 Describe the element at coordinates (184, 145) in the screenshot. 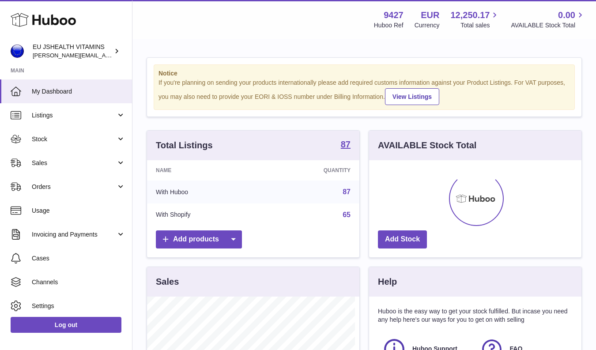

I see `h3: Total Listings` at that location.